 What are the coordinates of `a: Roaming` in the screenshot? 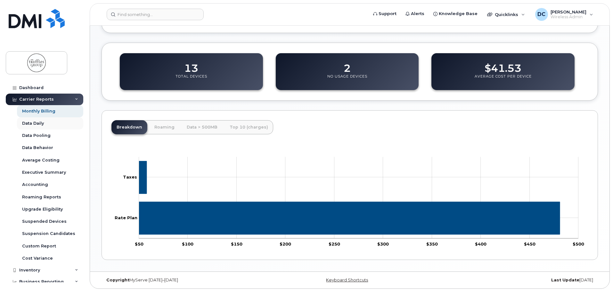 It's located at (164, 127).